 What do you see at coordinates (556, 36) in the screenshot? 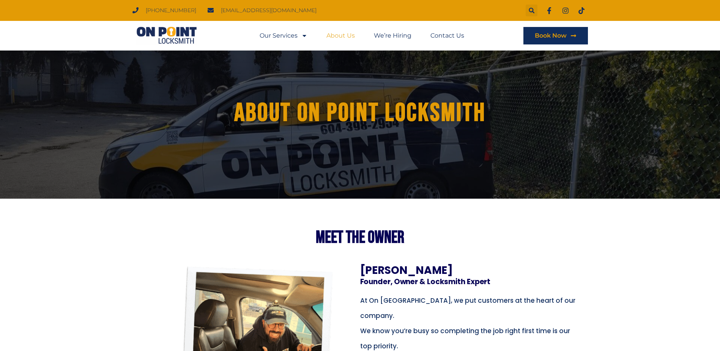
I see `a: Book Now` at bounding box center [556, 36].